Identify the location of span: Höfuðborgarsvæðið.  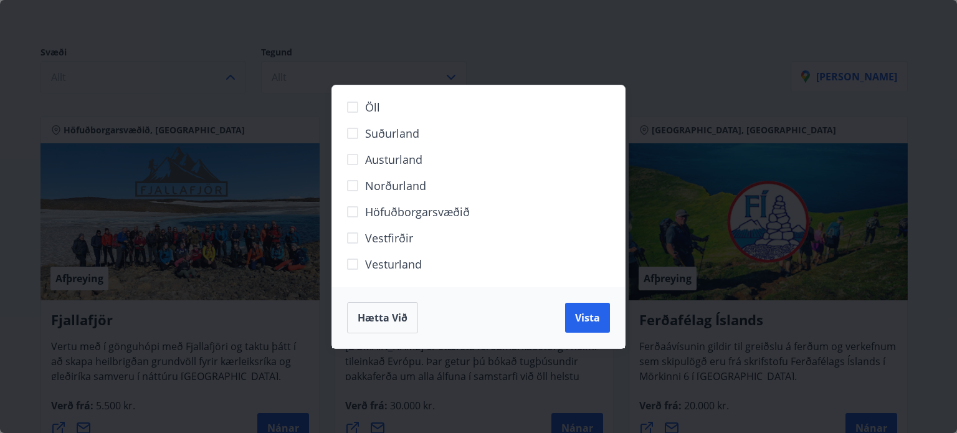
(417, 212).